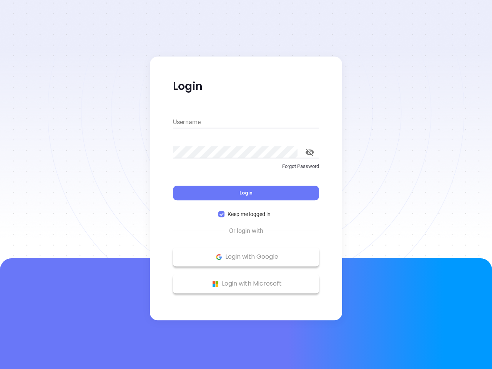 This screenshot has width=492, height=369. I want to click on button: Google Logo Login with Google, so click(246, 257).